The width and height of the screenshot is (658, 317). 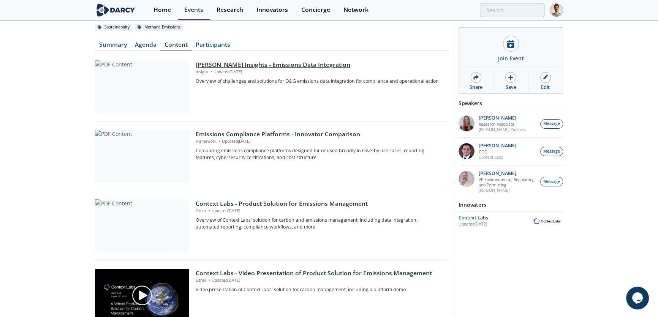 I want to click on img: logo-wide.svg, so click(x=116, y=10).